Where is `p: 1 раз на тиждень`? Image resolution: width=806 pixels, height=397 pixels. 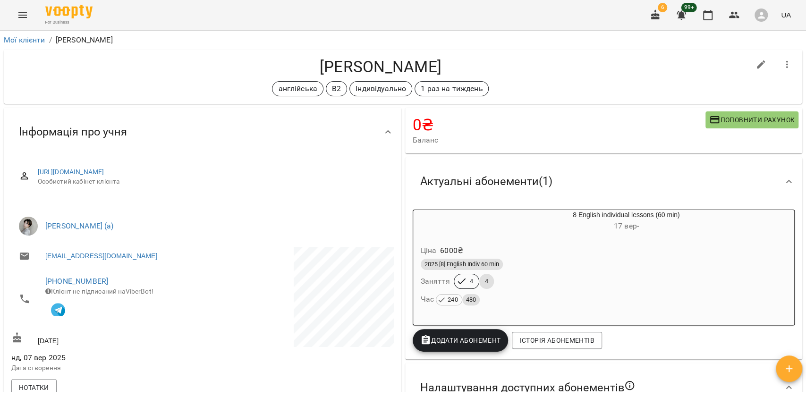
p: 1 раз на тиждень is located at coordinates (452, 89).